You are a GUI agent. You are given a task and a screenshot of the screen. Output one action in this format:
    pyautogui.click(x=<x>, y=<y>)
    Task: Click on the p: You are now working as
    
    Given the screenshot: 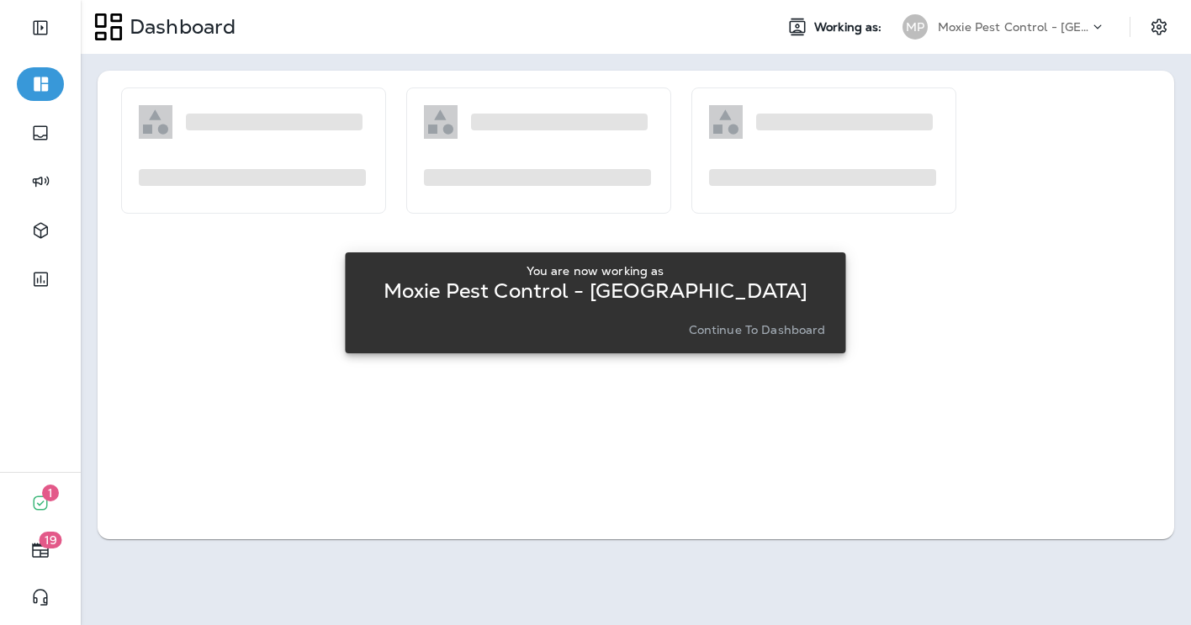 What is the action you would take?
    pyautogui.click(x=595, y=271)
    